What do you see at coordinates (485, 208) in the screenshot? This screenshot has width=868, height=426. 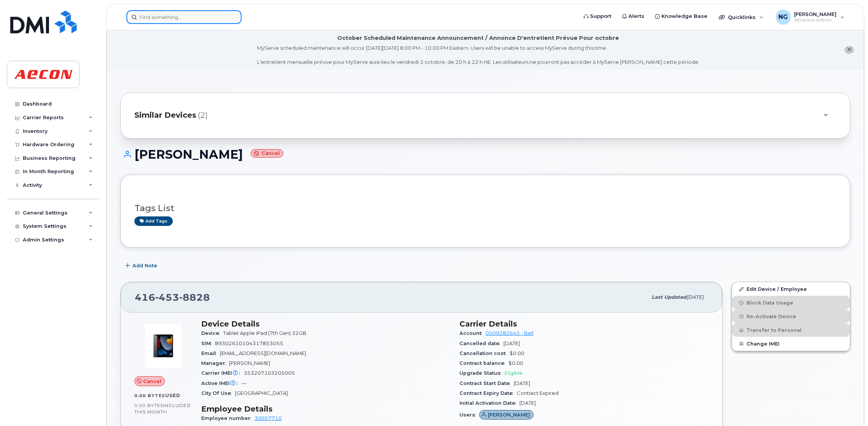 I see `h3: Tags List` at bounding box center [485, 208].